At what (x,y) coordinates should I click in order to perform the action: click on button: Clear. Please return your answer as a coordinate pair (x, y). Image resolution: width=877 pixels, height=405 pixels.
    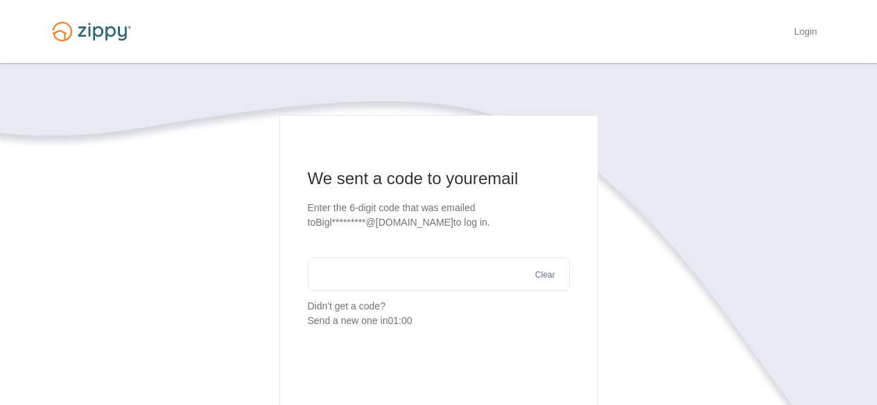
    Looking at the image, I should click on (545, 275).